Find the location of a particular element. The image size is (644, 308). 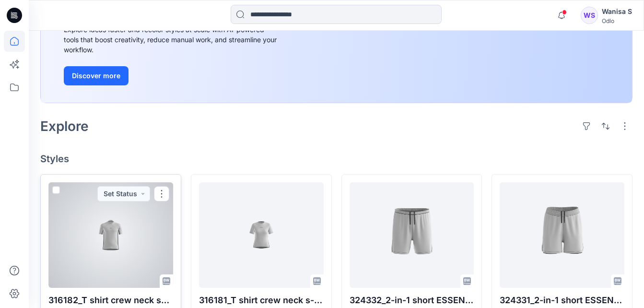

div: Wanisa S is located at coordinates (617, 12).